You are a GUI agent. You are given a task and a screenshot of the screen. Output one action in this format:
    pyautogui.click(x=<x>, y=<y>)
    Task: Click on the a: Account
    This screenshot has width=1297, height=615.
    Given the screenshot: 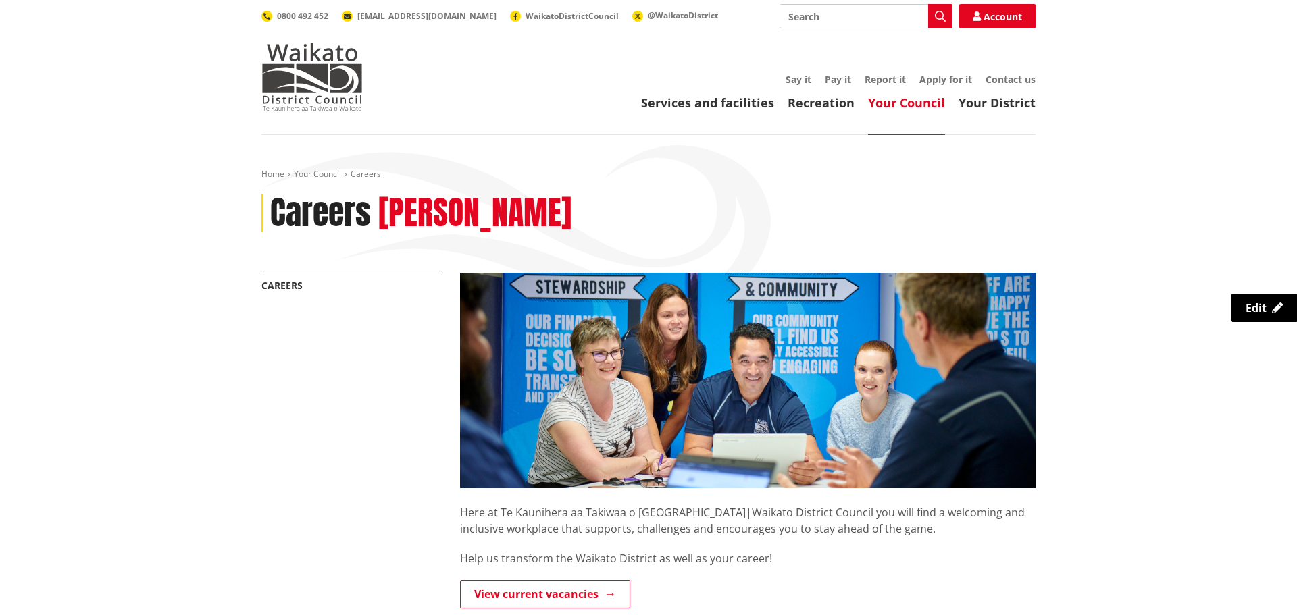 What is the action you would take?
    pyautogui.click(x=997, y=16)
    